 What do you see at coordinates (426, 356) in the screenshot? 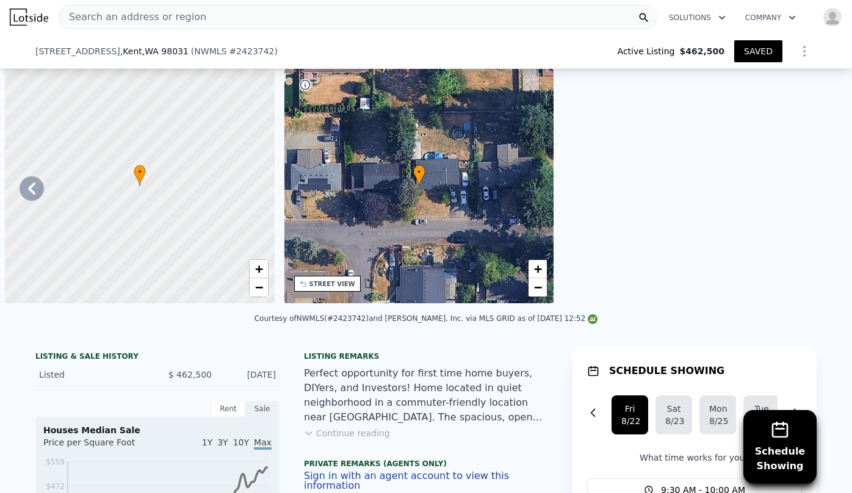
I see `div: Listing remarks` at bounding box center [426, 356].